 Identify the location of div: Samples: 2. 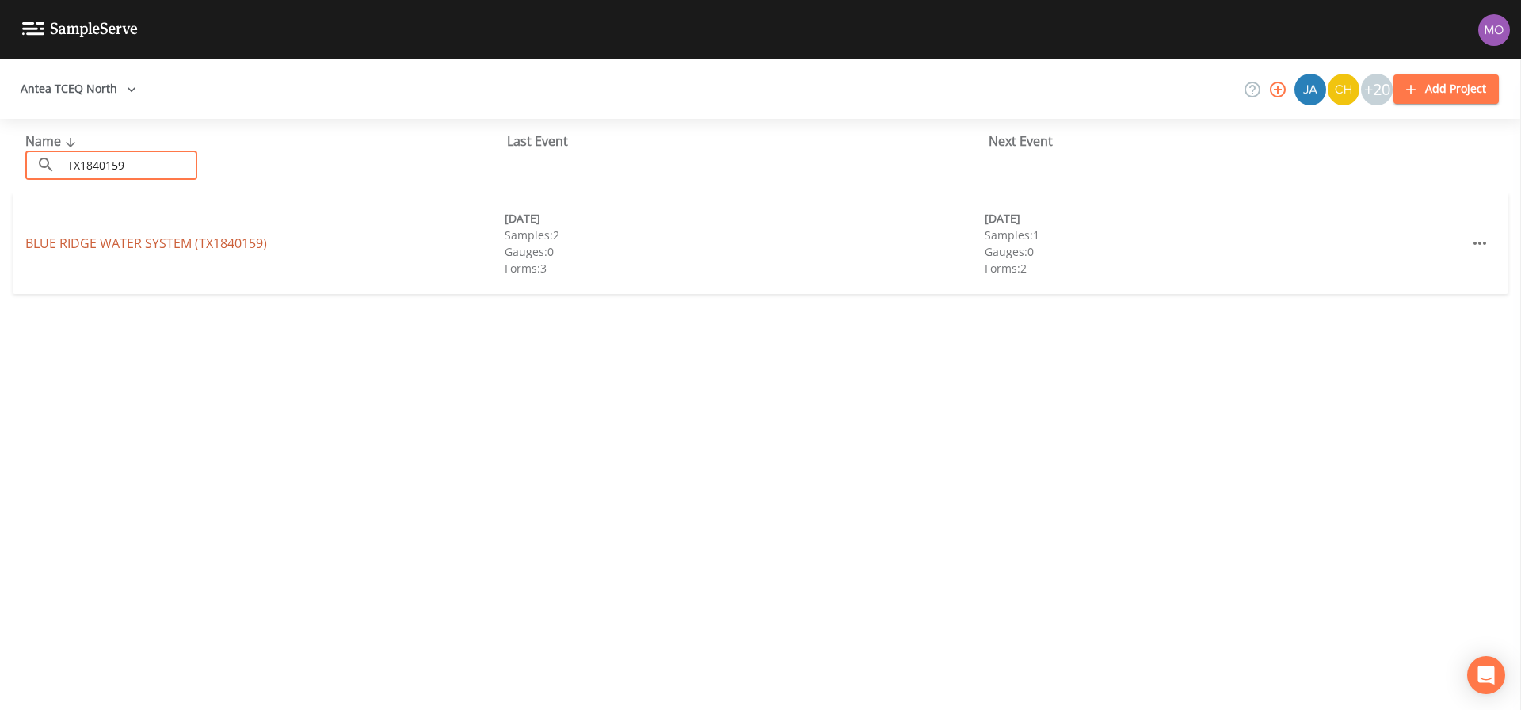
(744, 234).